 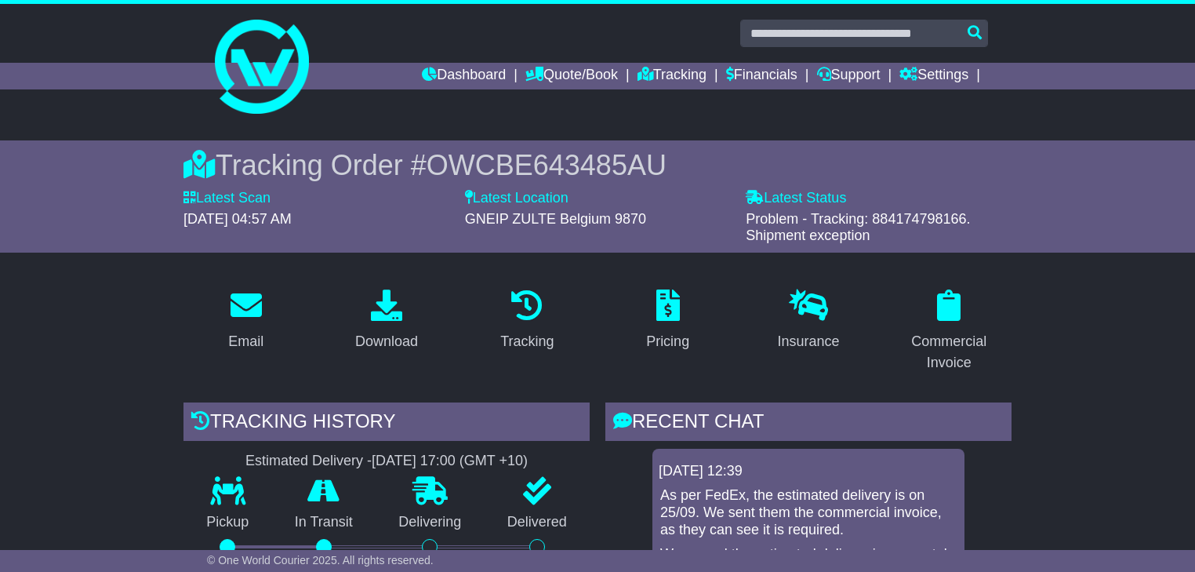 What do you see at coordinates (246, 321) in the screenshot?
I see `a: Email` at bounding box center [246, 321].